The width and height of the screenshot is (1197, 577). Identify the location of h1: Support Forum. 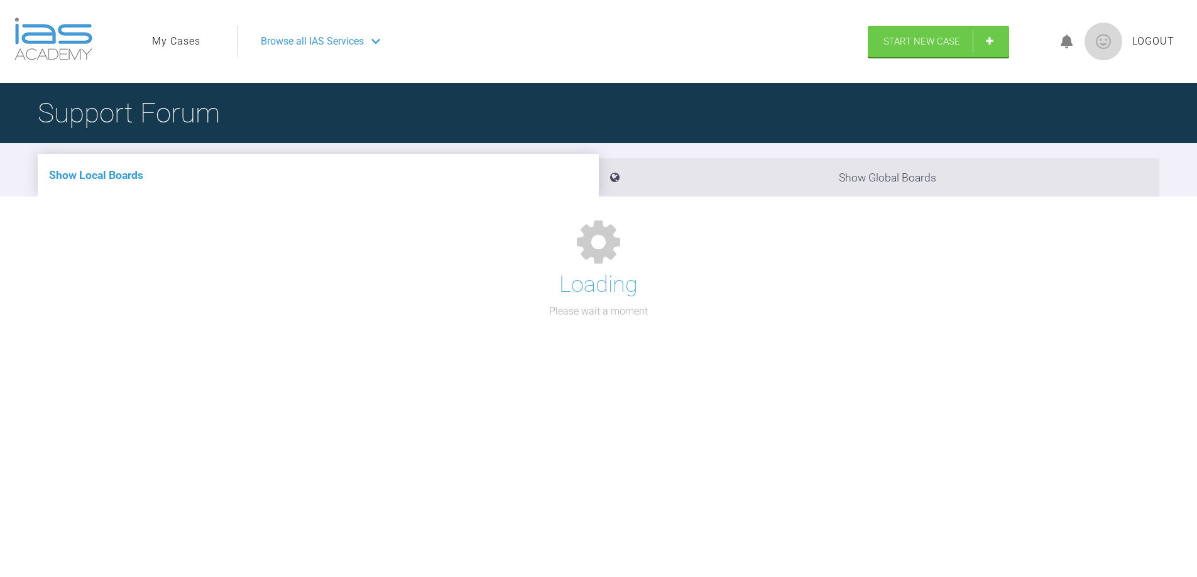
(129, 113).